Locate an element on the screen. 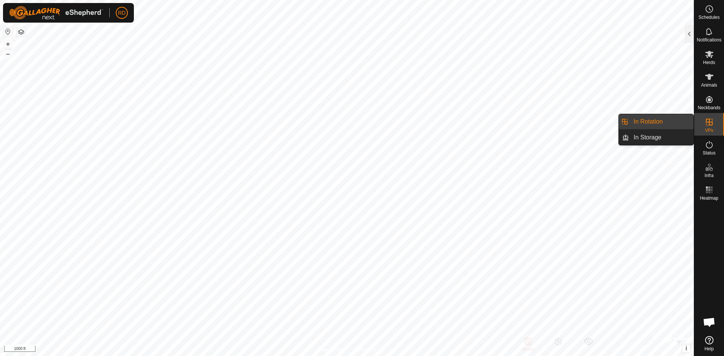 The height and width of the screenshot is (356, 724). span: Herds is located at coordinates (709, 63).